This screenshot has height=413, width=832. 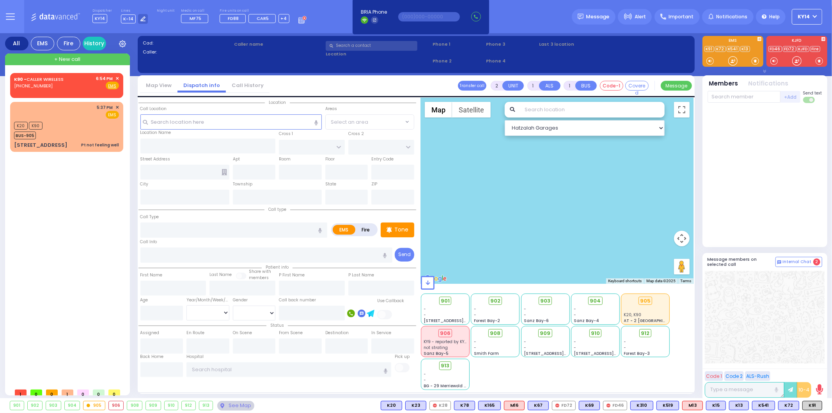 What do you see at coordinates (458, 61) in the screenshot?
I see `span: Phone 2` at bounding box center [458, 61].